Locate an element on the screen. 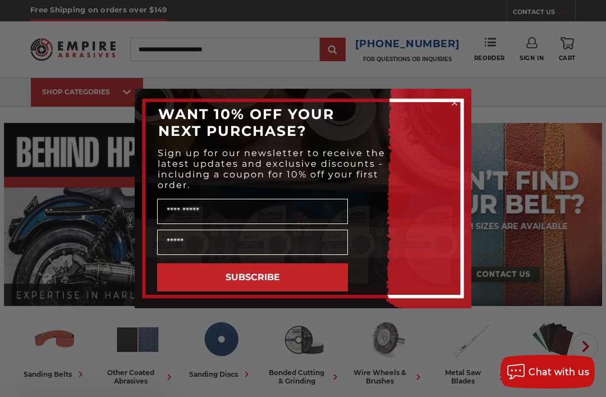  span: Sign up for our newsletter to receive the latest updates and exclusive discounts - including a co... is located at coordinates (272, 169).